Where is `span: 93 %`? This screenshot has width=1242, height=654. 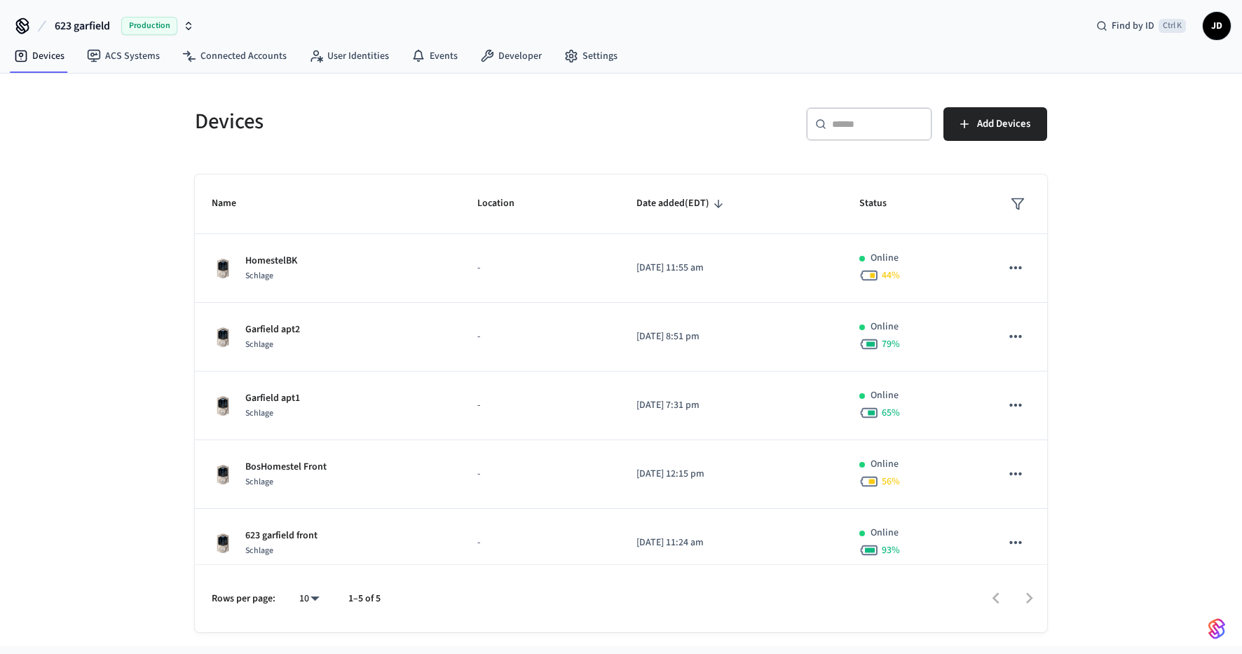
span: 93 % is located at coordinates (890, 550).